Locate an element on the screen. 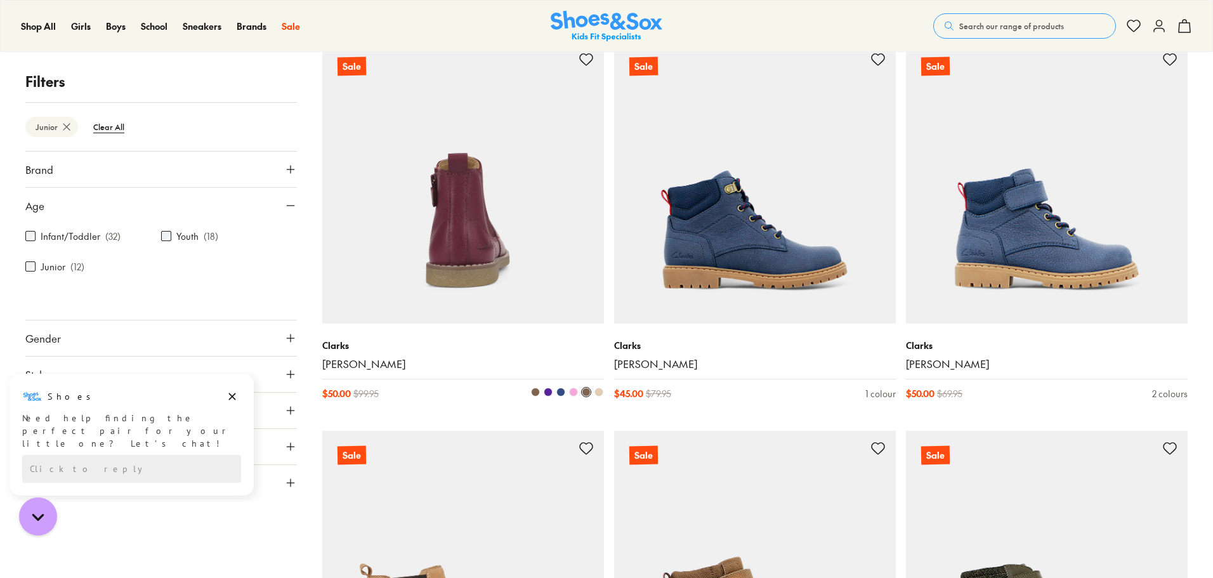 This screenshot has height=578, width=1213. span: $ 69.95 is located at coordinates (949, 393).